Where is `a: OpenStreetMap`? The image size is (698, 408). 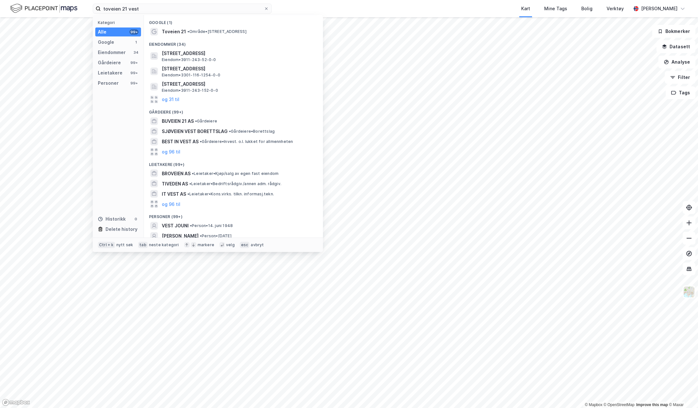 a: OpenStreetMap is located at coordinates (619, 405).